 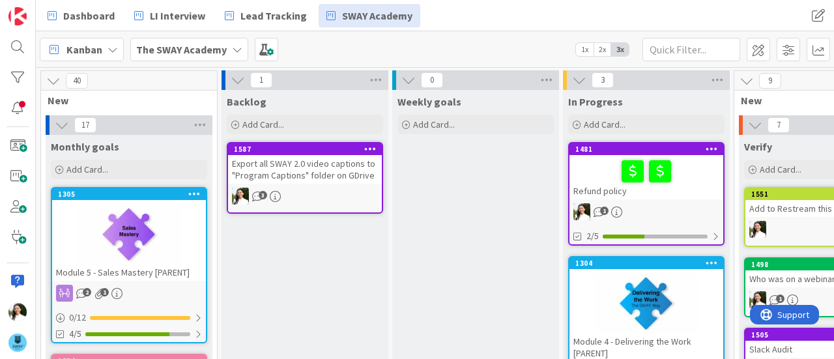 What do you see at coordinates (691, 50) in the screenshot?
I see `input: Quick Filter...` at bounding box center [691, 50].